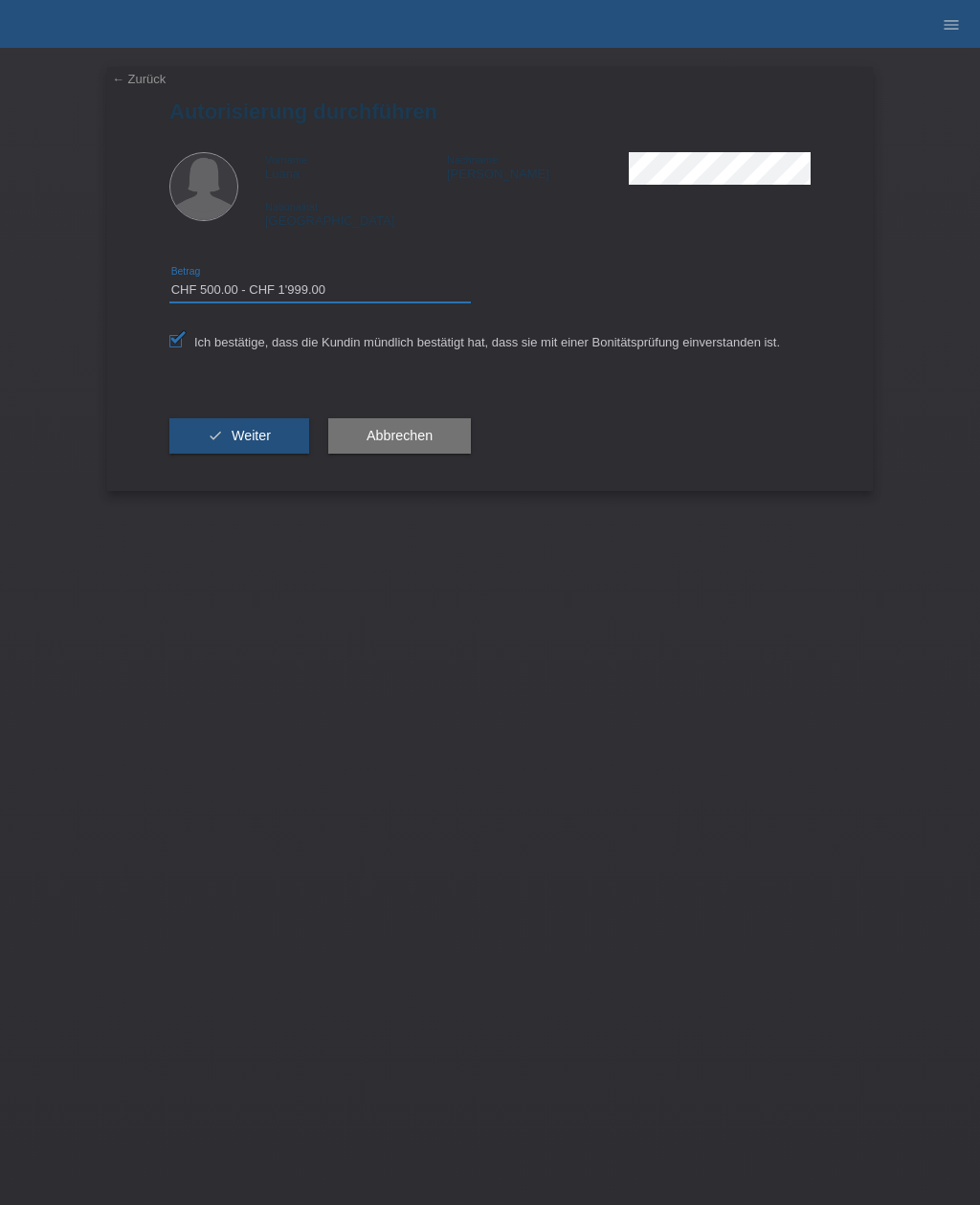  What do you see at coordinates (356, 167) in the screenshot?
I see `div: Luana` at bounding box center [356, 167].